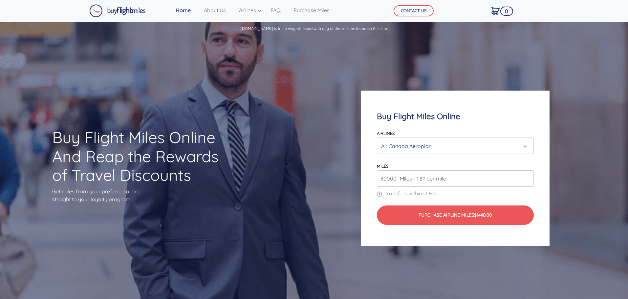 The height and width of the screenshot is (299, 628). Describe the element at coordinates (141, 156) in the screenshot. I see `h1: Buy Flight Miles Online And Reap the Rewards of Travel Discounts` at that location.